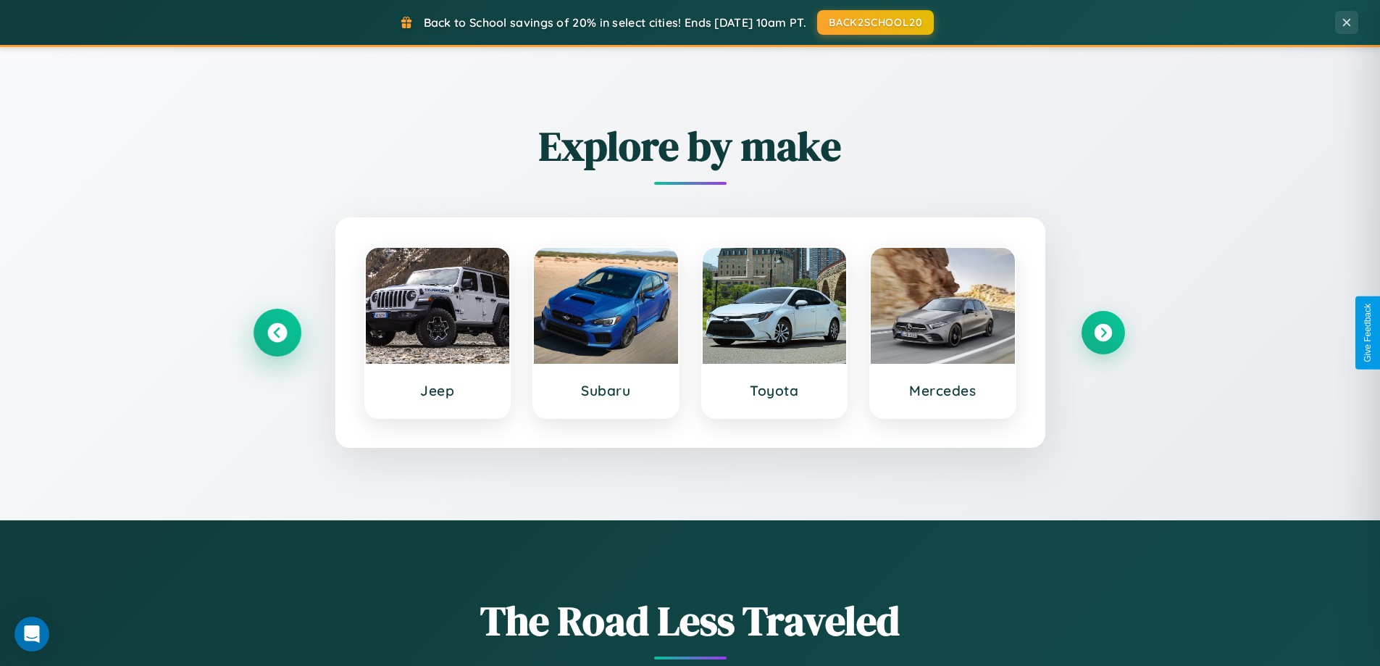 Image resolution: width=1380 pixels, height=666 pixels. Describe the element at coordinates (943, 391) in the screenshot. I see `h3: Mercedes` at that location.